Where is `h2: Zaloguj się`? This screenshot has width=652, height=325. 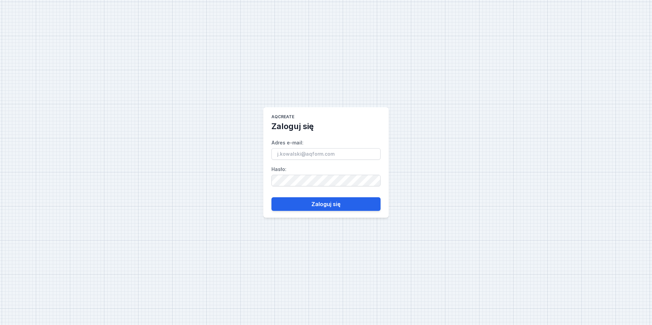
h2: Zaloguj się is located at coordinates (293, 127).